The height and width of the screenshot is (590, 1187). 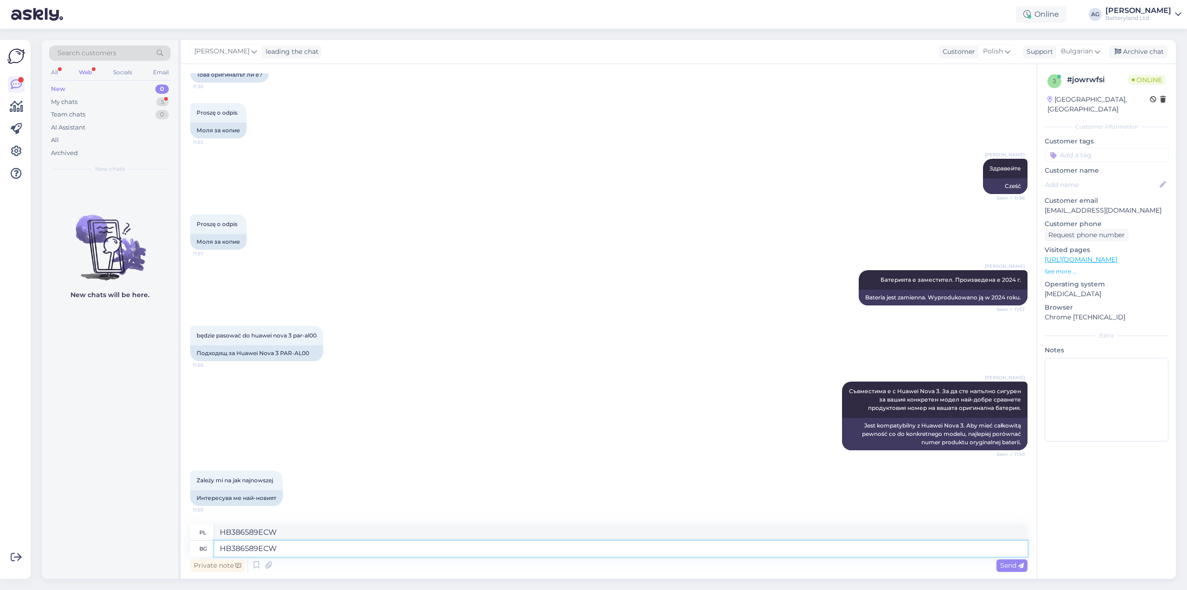 I want to click on div: My chats, so click(x=64, y=102).